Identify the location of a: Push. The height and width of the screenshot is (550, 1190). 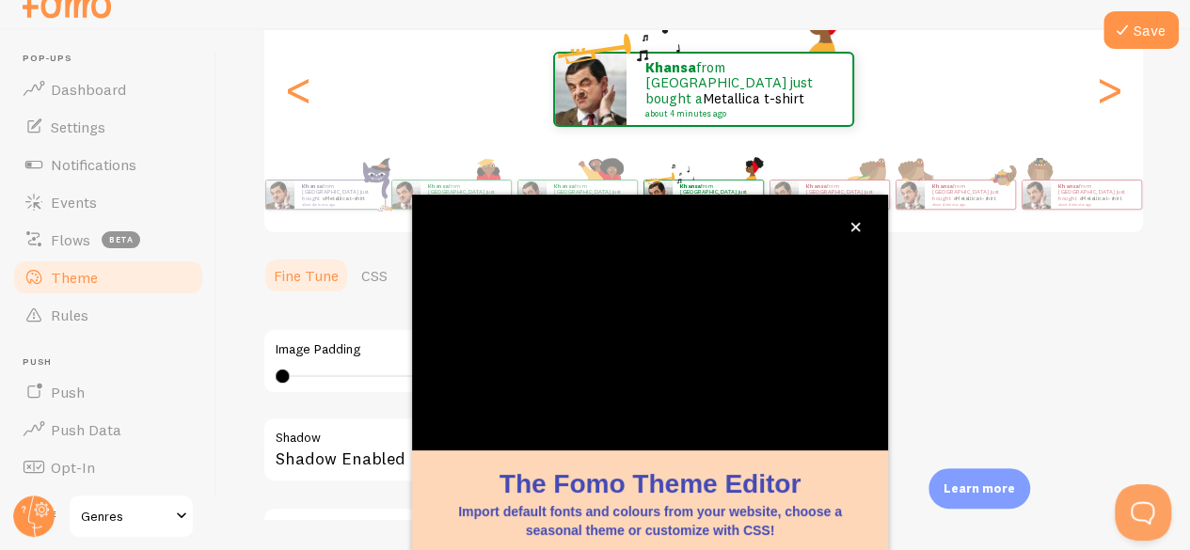
(108, 392).